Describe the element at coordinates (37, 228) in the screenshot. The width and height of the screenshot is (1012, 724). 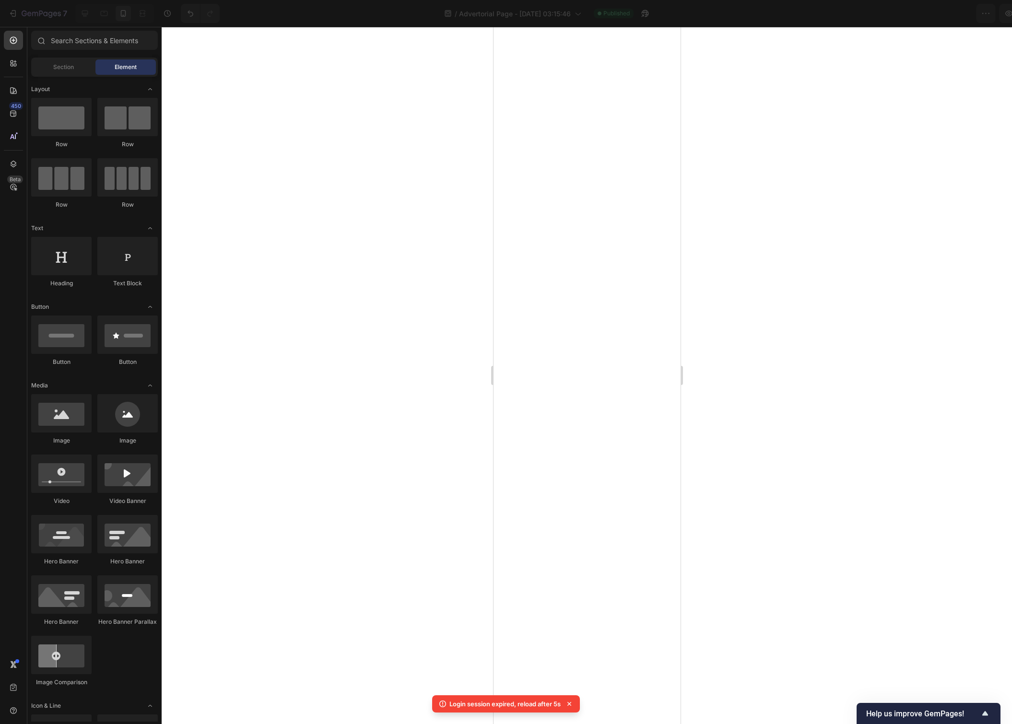
I see `span: Text` at that location.